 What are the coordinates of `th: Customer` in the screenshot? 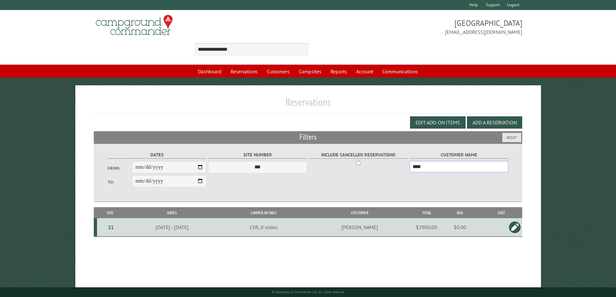 It's located at (359, 213).